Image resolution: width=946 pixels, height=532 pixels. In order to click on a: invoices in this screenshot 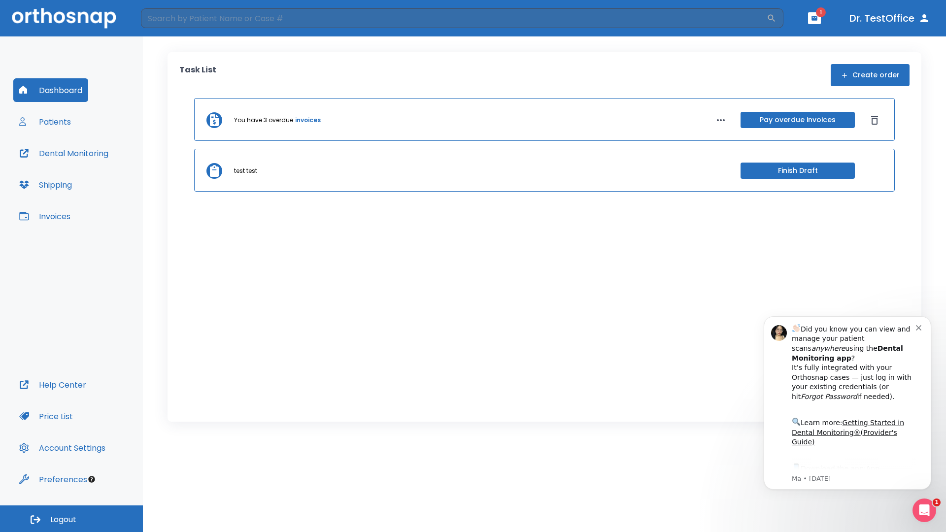, I will do `click(308, 120)`.